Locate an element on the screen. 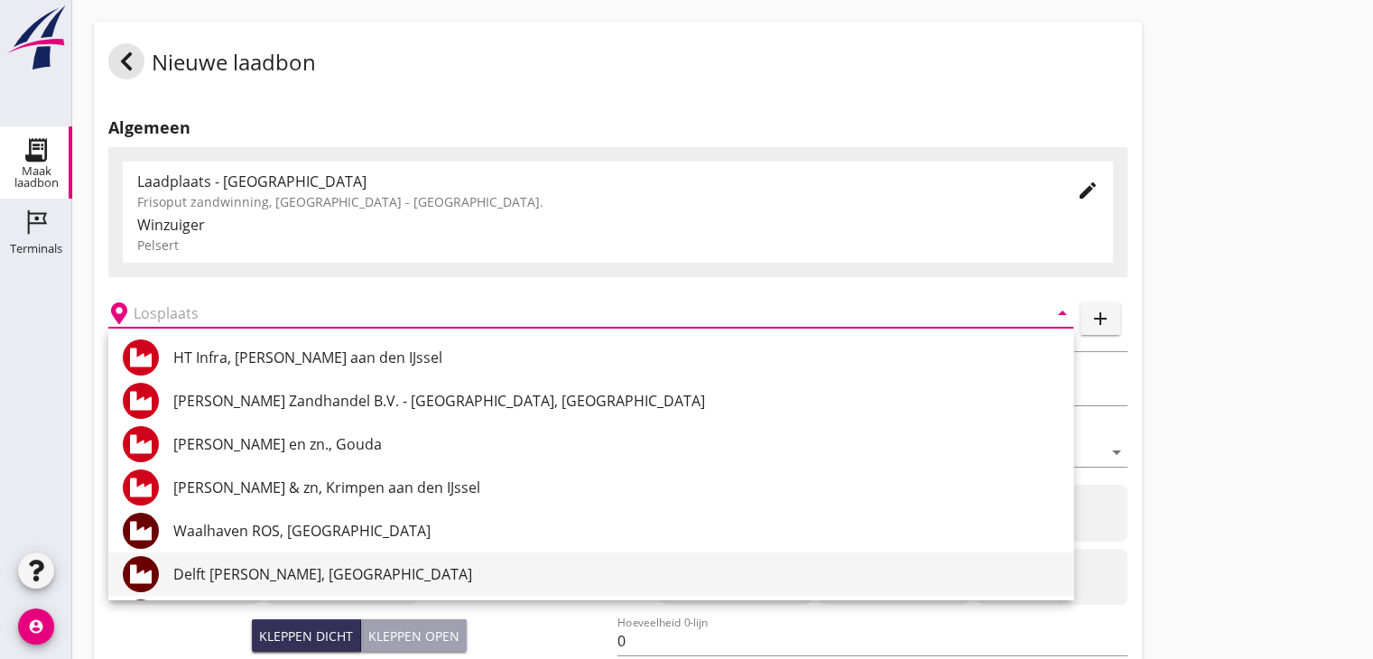 Image resolution: width=1373 pixels, height=659 pixels. h2: Algemeen is located at coordinates (617, 127).